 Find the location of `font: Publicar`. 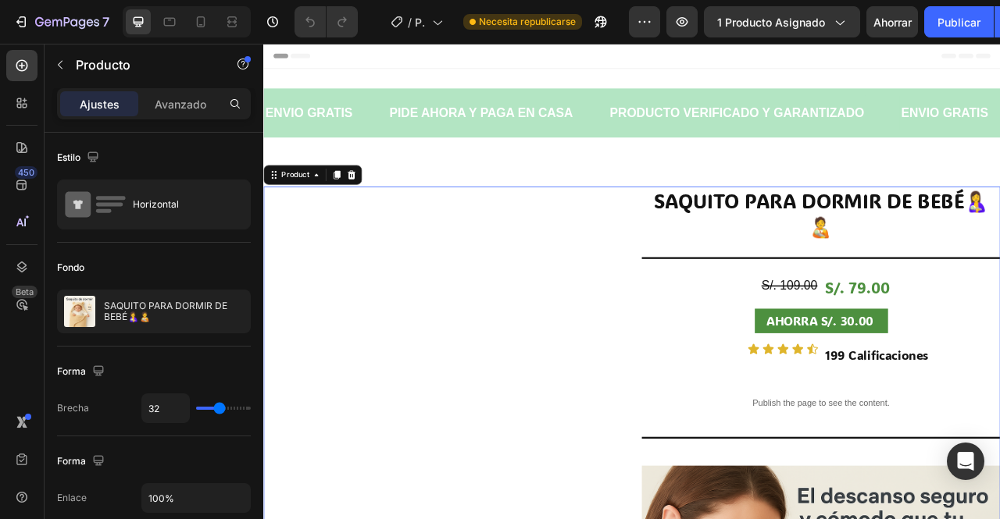

font: Publicar is located at coordinates (958, 22).